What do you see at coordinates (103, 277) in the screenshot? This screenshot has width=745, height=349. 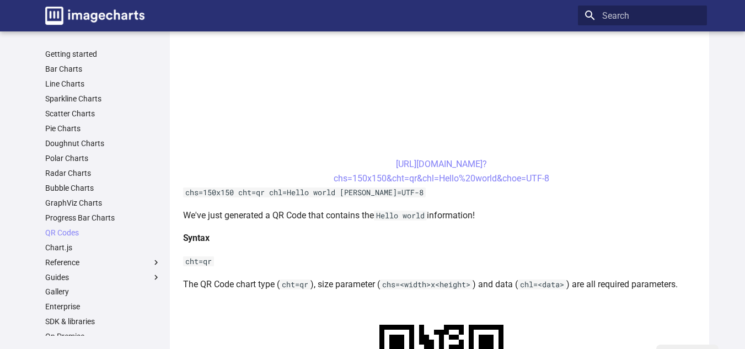 I see `label: Guides` at bounding box center [103, 277].